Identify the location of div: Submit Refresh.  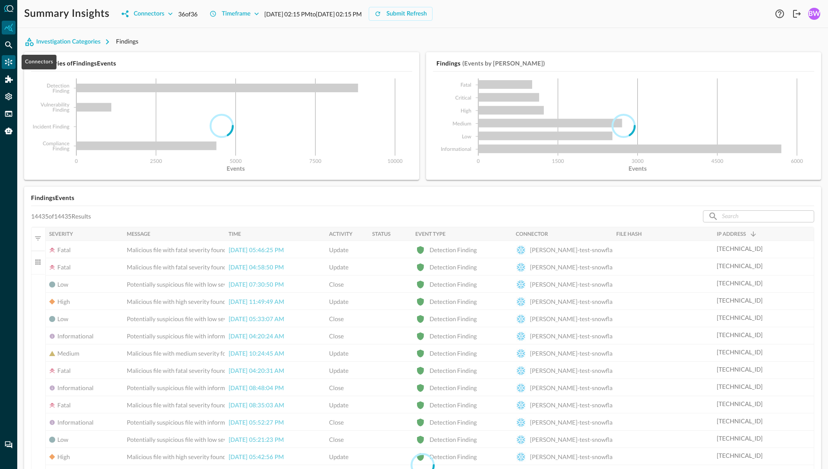
(407, 14).